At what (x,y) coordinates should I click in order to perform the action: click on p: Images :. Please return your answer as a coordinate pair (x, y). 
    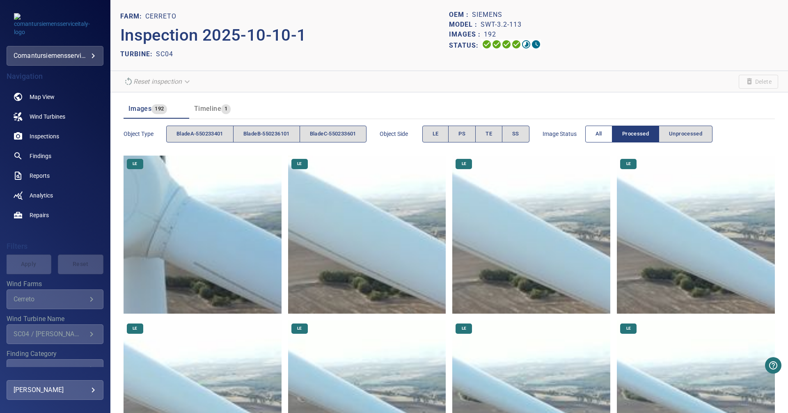
    Looking at the image, I should click on (466, 34).